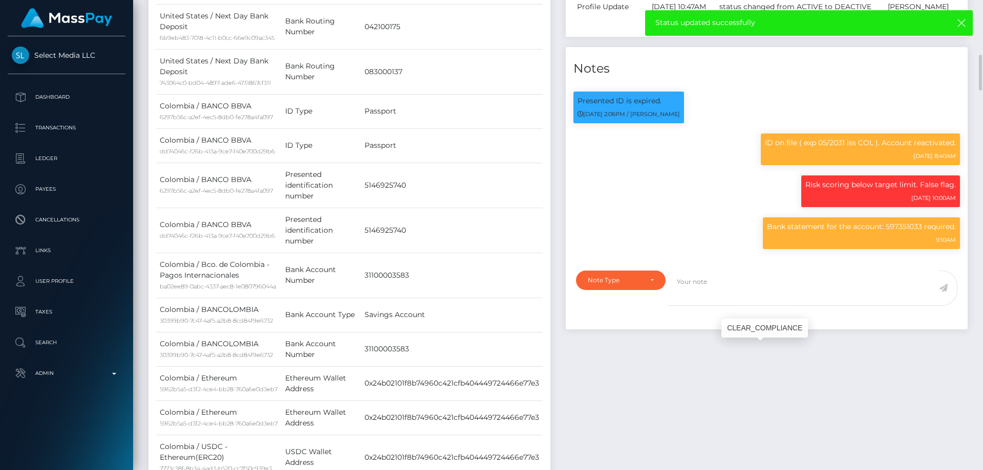 The height and width of the screenshot is (470, 983). What do you see at coordinates (67, 97) in the screenshot?
I see `p: Dashboard` at bounding box center [67, 97].